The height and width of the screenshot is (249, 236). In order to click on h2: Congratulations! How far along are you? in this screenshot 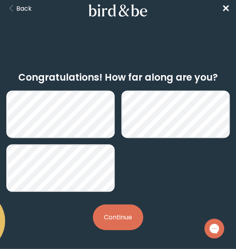, I will do `click(118, 77)`.